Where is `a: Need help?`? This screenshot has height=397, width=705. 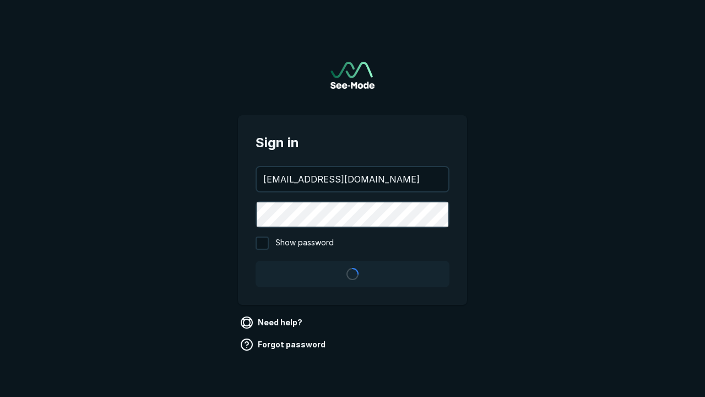
a: Need help? is located at coordinates (272, 322).